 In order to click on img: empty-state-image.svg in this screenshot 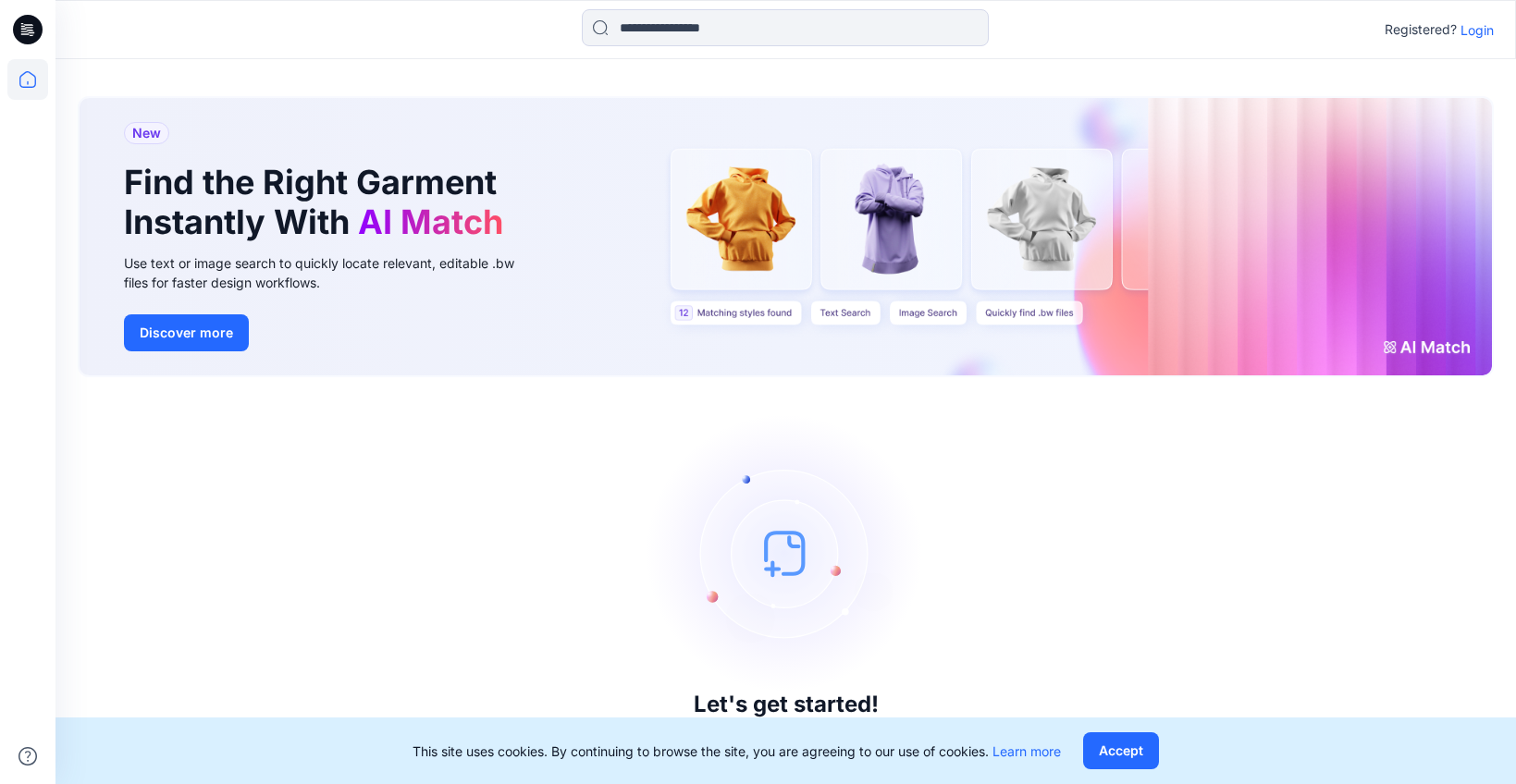, I will do `click(786, 553)`.